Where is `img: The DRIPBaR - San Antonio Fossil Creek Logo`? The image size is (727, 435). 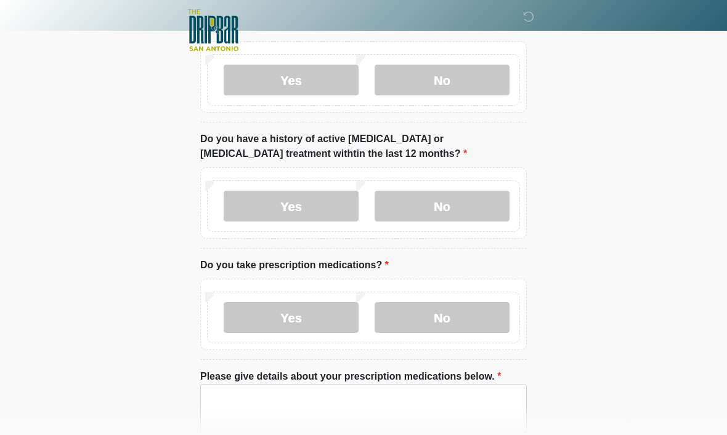
img: The DRIPBaR - San Antonio Fossil Creek Logo is located at coordinates (213, 31).